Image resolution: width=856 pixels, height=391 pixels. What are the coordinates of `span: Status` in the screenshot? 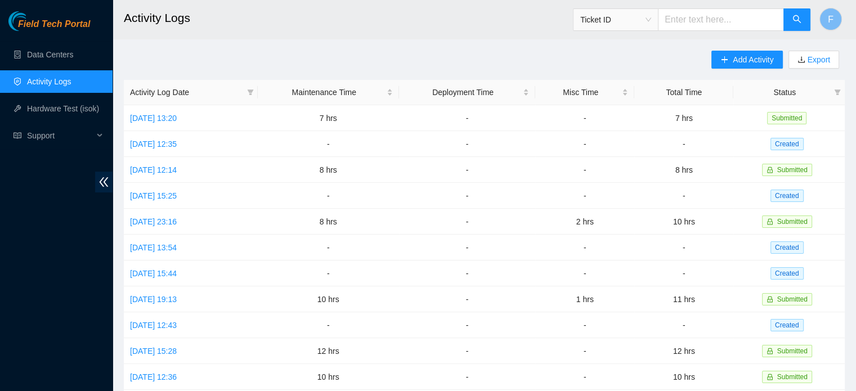 It's located at (785, 92).